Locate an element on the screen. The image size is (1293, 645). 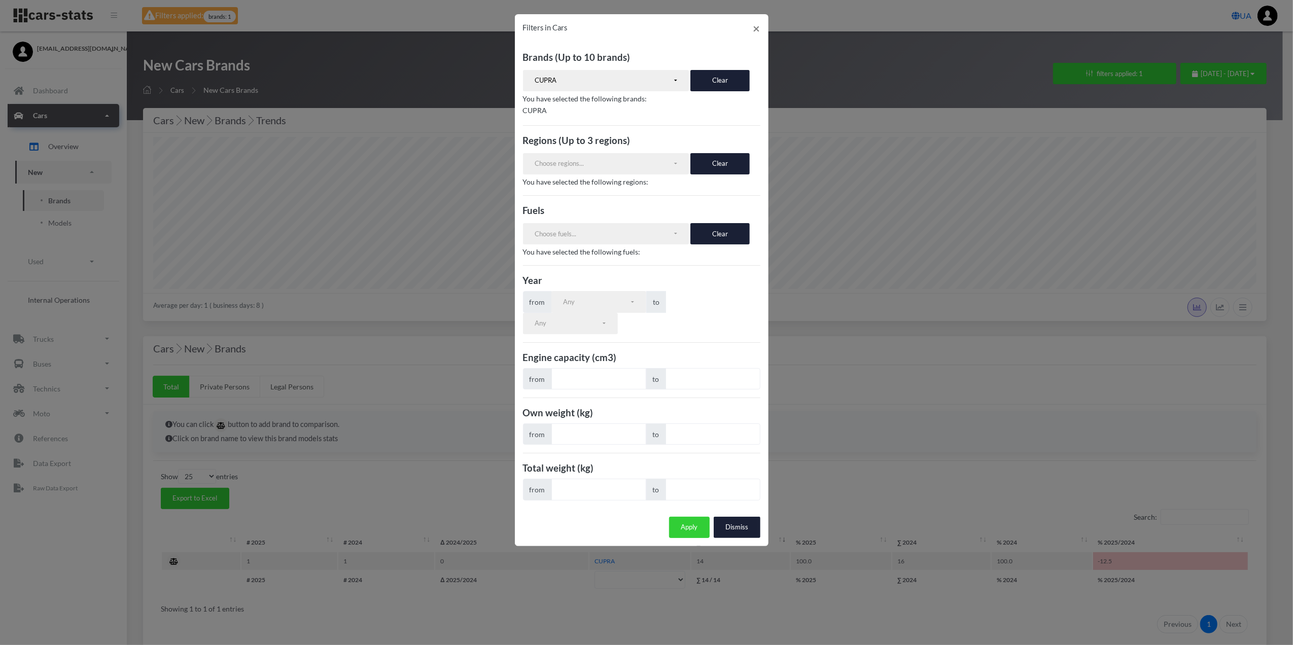
b: Own weight (kg) is located at coordinates (558, 413).